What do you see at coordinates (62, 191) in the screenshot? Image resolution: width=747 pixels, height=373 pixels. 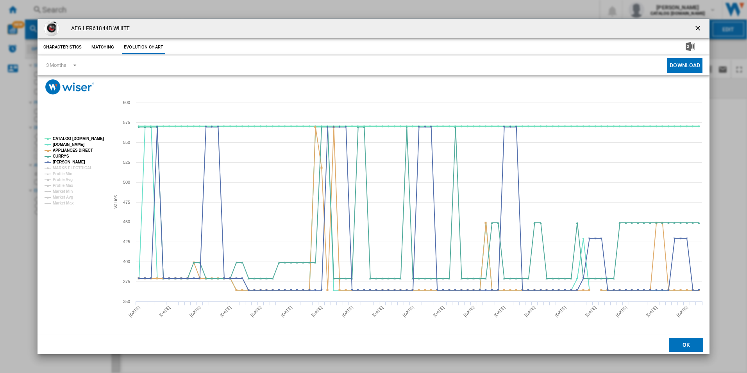 I see `tspan: Market Min` at bounding box center [62, 191].